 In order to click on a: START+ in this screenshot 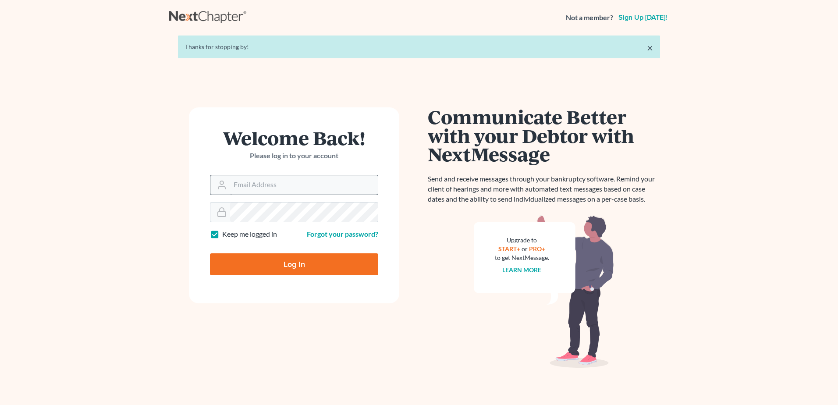, I will do `click(510, 249)`.